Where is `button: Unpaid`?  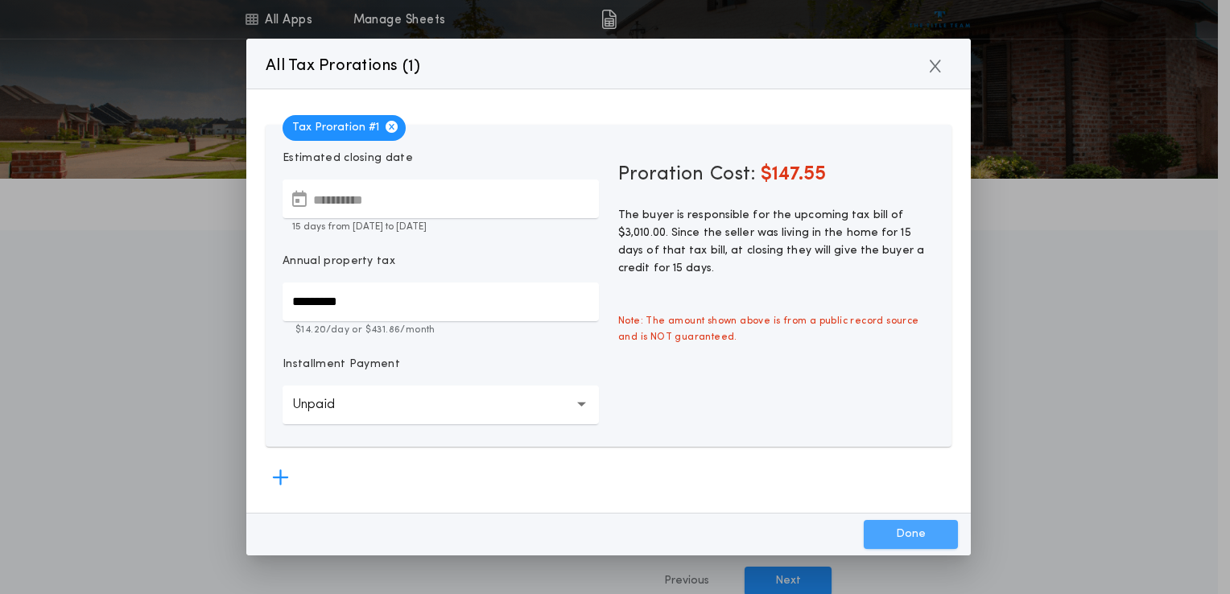
button: Unpaid is located at coordinates (440, 405).